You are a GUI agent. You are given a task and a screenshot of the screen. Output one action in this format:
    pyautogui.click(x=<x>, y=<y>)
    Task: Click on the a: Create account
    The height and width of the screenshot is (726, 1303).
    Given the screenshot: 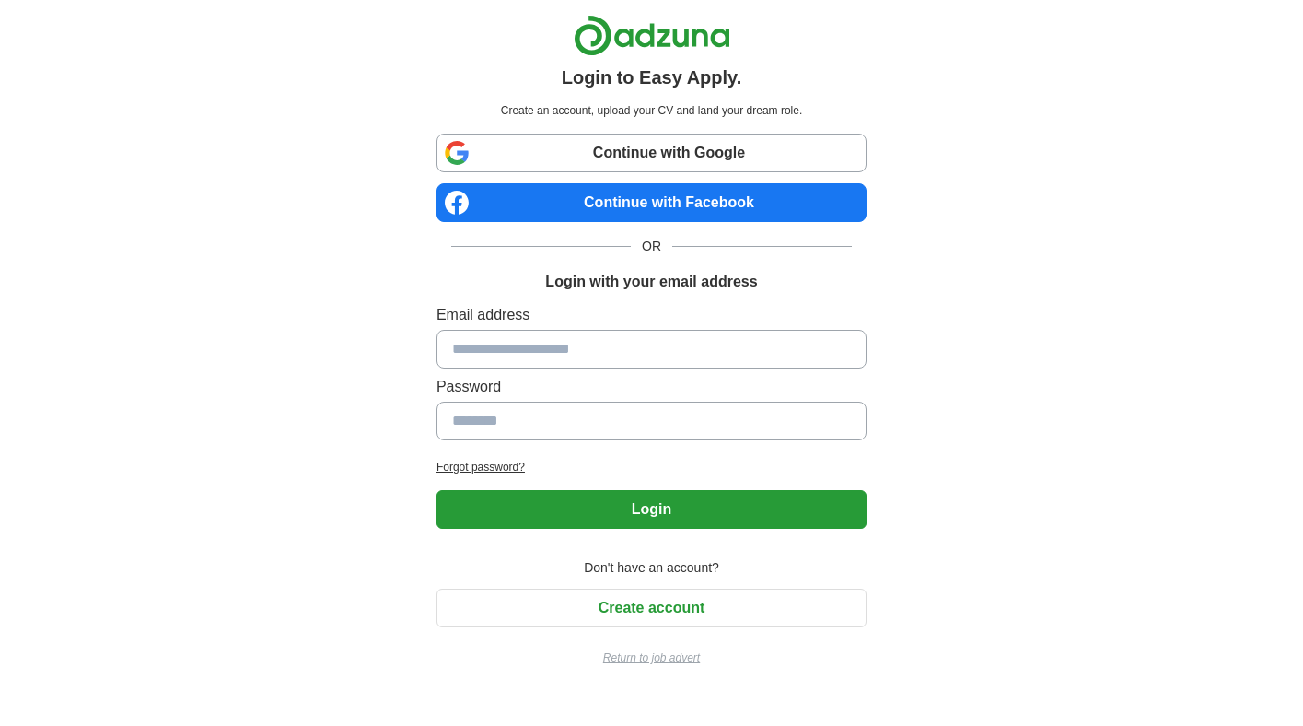 What is the action you would take?
    pyautogui.click(x=651, y=607)
    